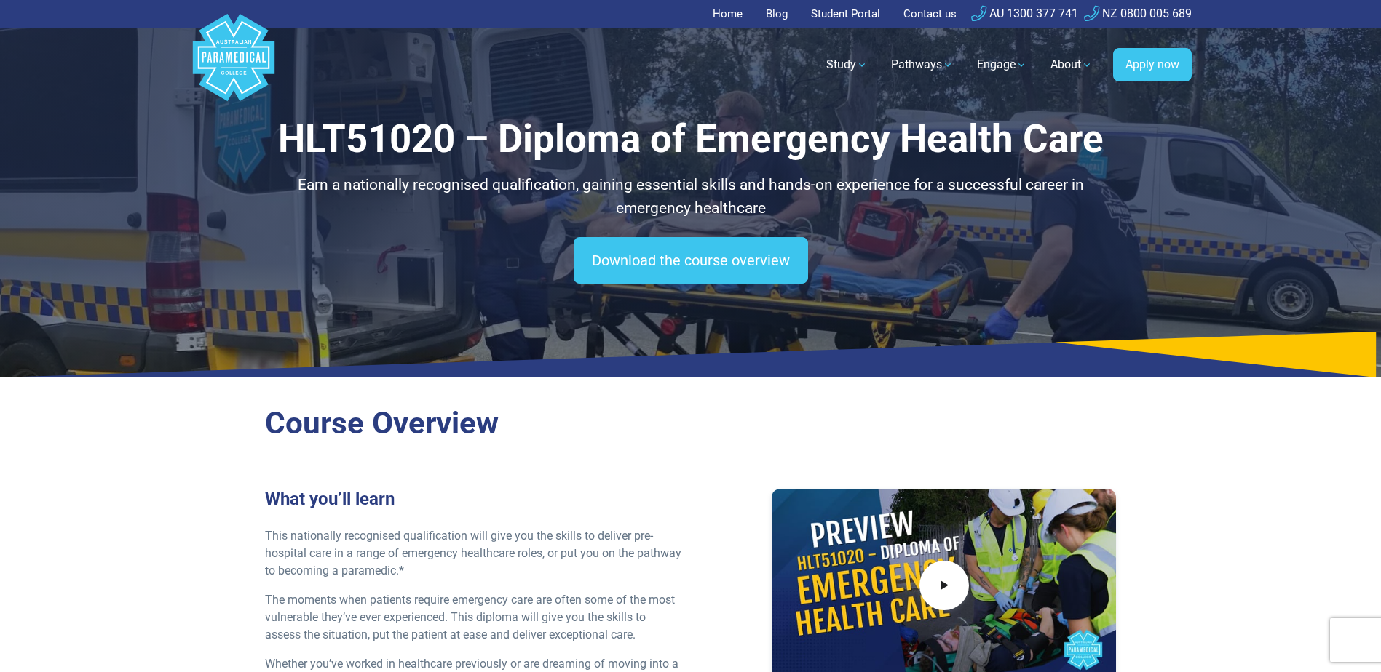 This screenshot has width=1381, height=672. Describe the element at coordinates (1138, 13) in the screenshot. I see `a: NZ 0800 005 689` at that location.